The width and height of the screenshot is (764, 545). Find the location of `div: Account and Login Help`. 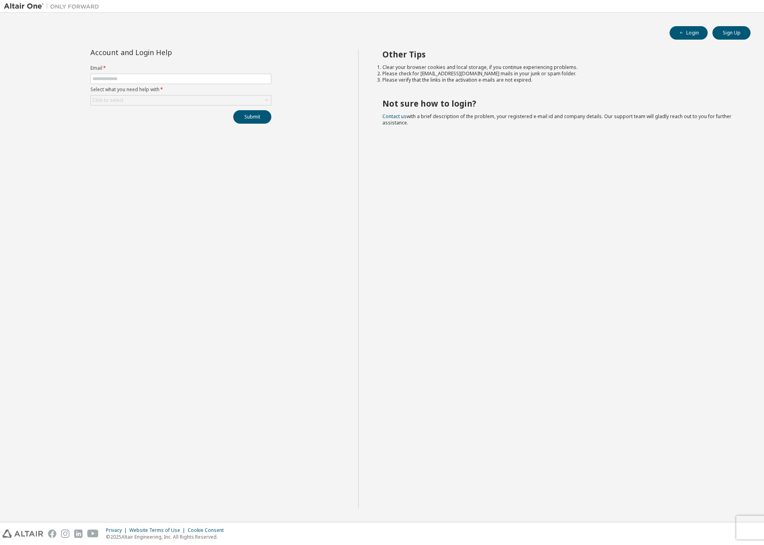

div: Account and Login Help is located at coordinates (163, 52).